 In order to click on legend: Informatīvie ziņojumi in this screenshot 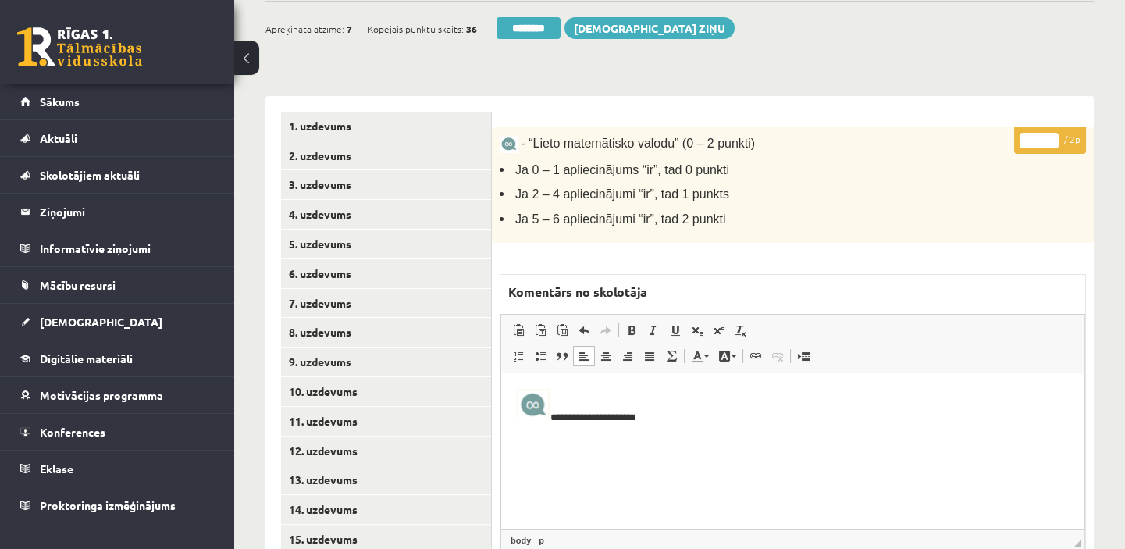, I will do `click(127, 248)`.